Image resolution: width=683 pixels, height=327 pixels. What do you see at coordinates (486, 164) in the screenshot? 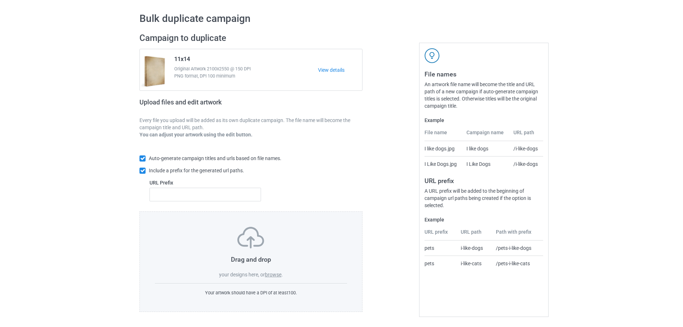
I see `td: I Like Dogs` at bounding box center [486, 164].